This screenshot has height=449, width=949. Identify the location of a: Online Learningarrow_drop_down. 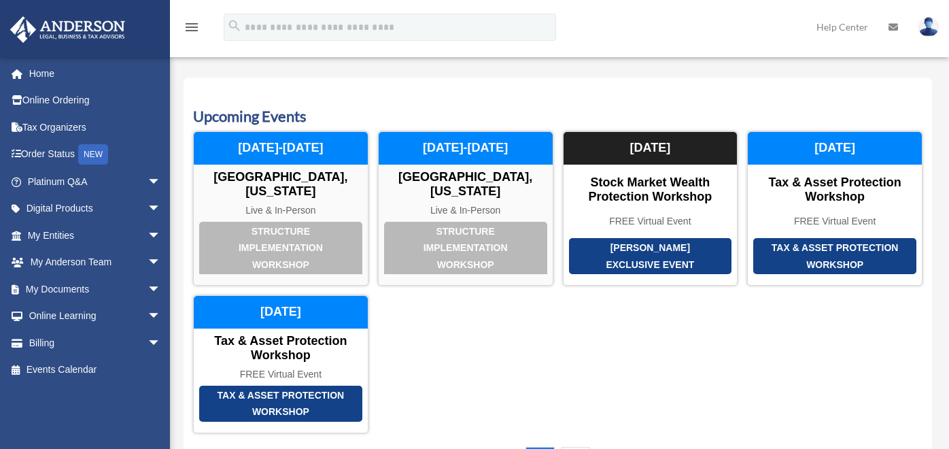
(95, 316).